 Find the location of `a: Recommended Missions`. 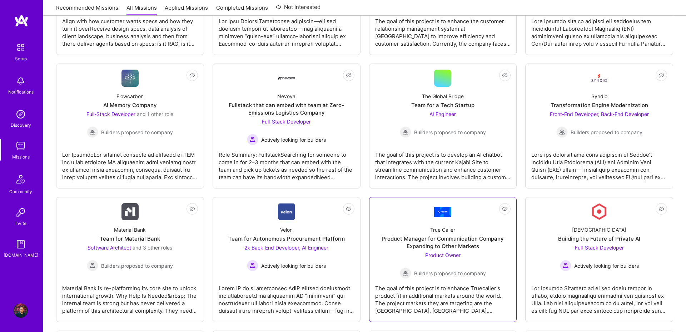

a: Recommended Missions is located at coordinates (87, 10).